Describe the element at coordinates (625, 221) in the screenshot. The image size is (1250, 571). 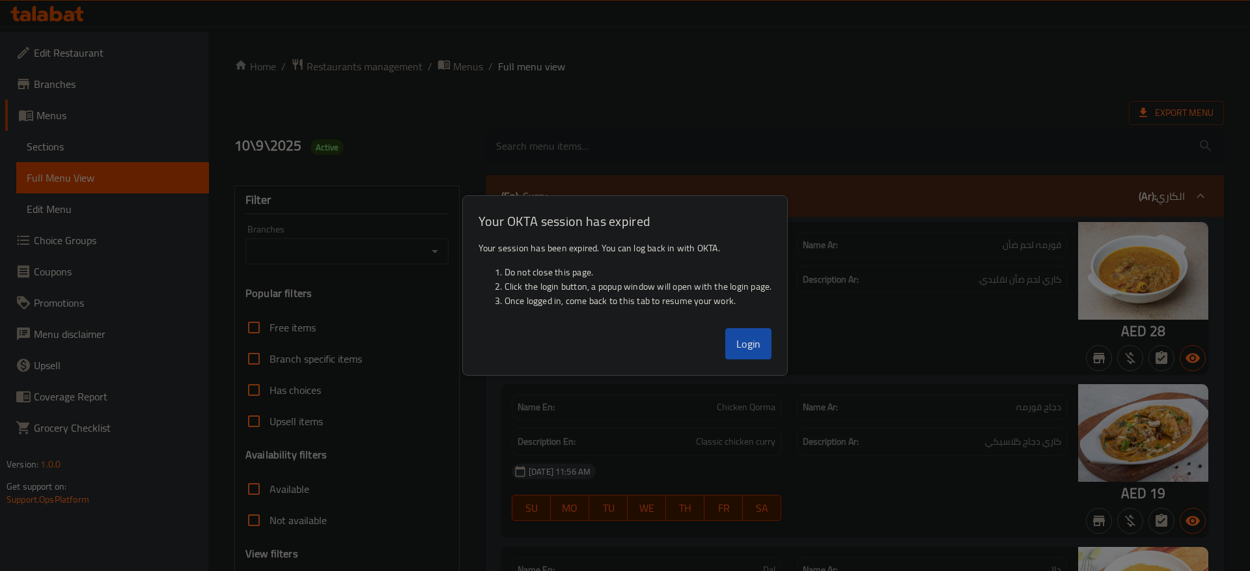
I see `h3: Your OKTA session has expired` at that location.